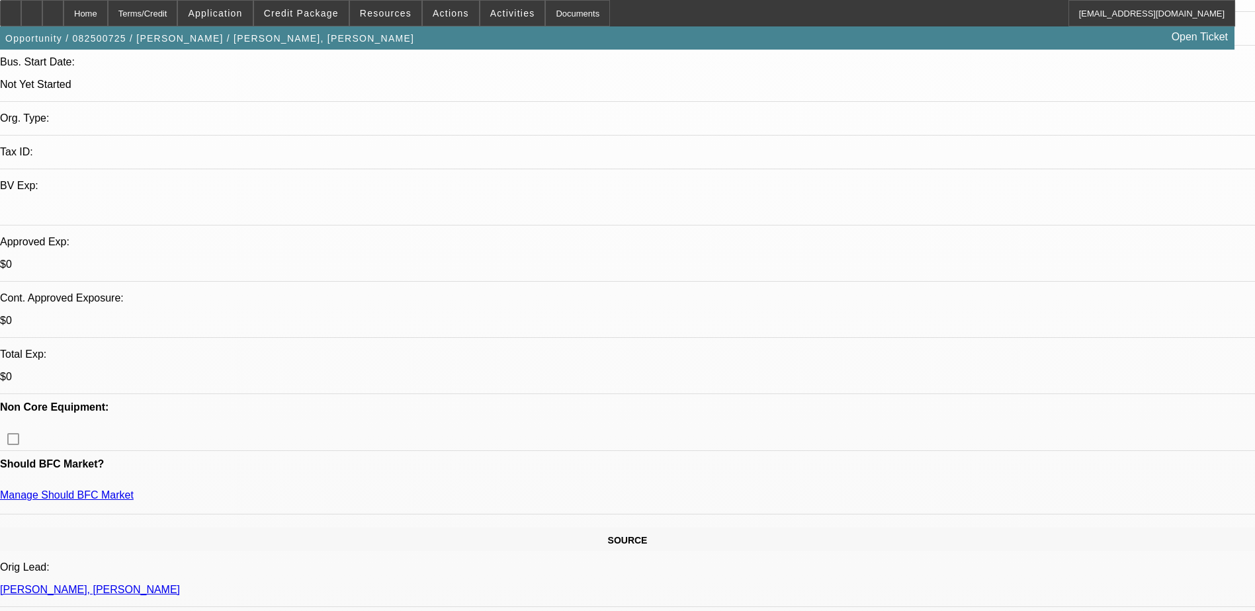 Image resolution: width=1255 pixels, height=611 pixels. Describe the element at coordinates (215, 13) in the screenshot. I see `button: Application` at that location.